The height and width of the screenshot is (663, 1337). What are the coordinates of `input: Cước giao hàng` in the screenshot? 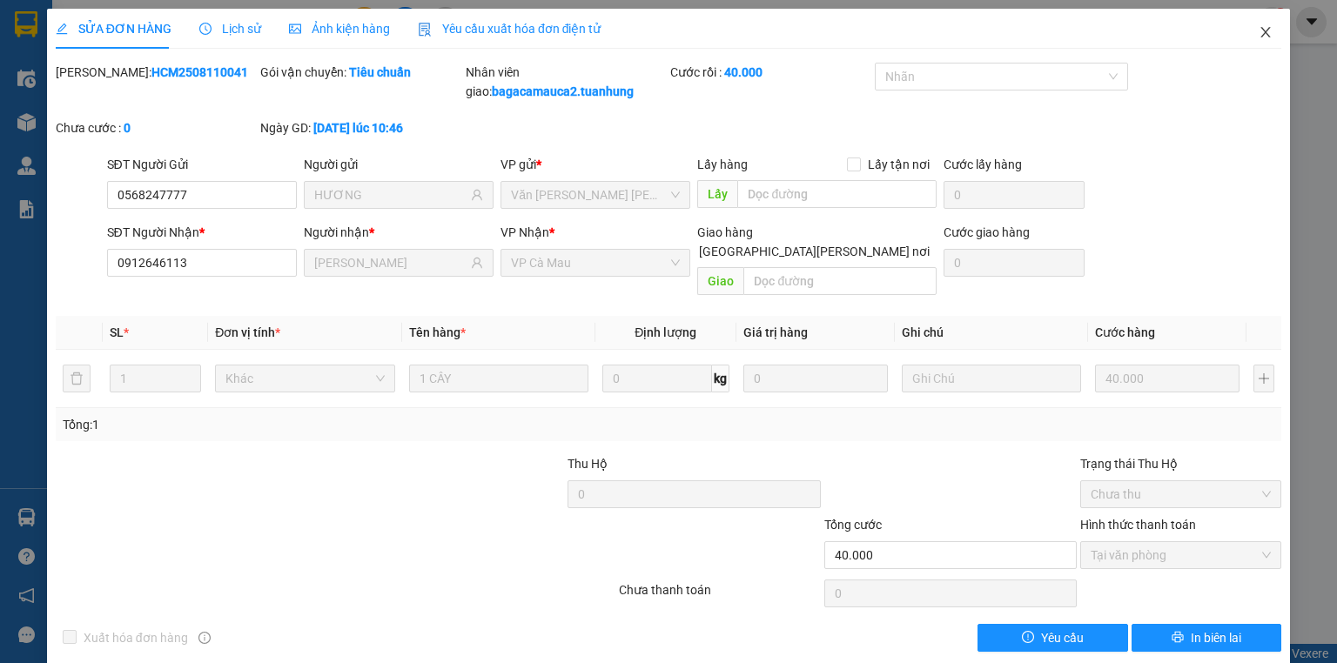 It's located at (1014, 263).